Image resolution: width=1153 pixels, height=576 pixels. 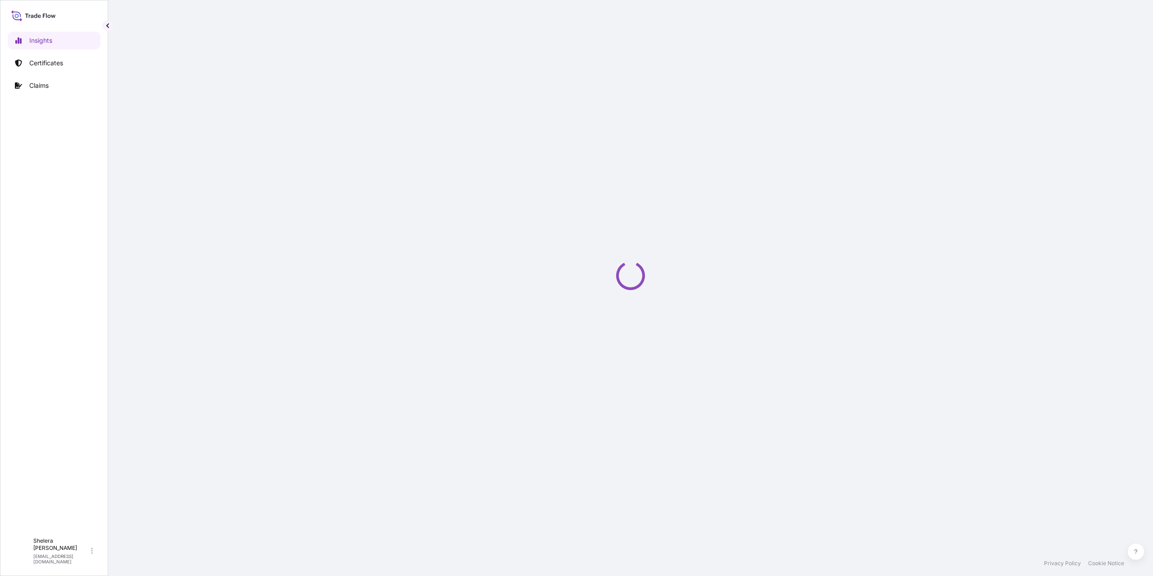 What do you see at coordinates (39, 86) in the screenshot?
I see `p: Claims` at bounding box center [39, 86].